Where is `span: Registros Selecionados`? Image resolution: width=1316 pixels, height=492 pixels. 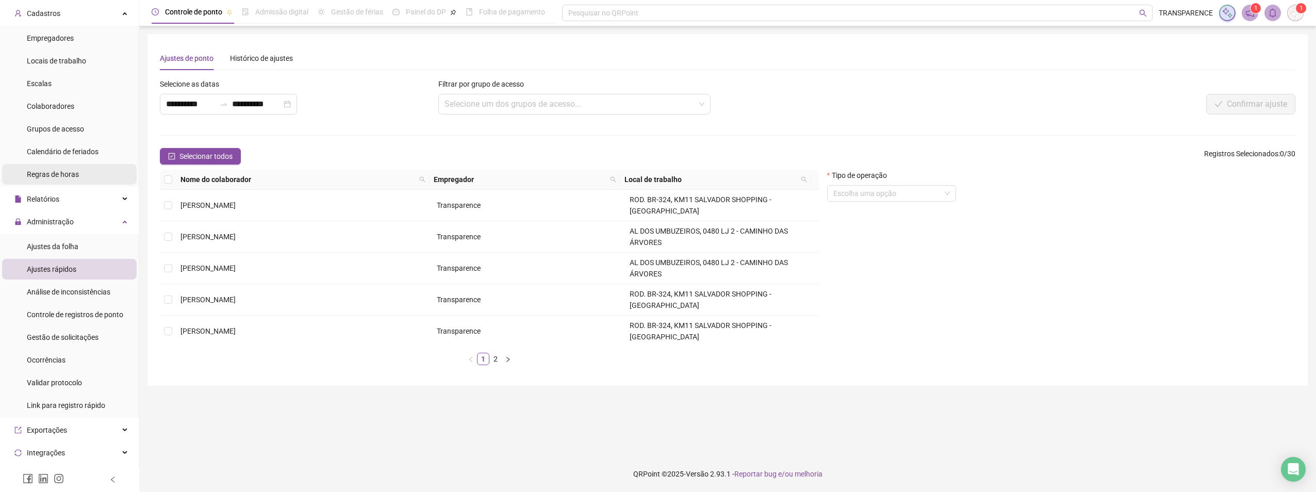 span: Registros Selecionados is located at coordinates (1241, 154).